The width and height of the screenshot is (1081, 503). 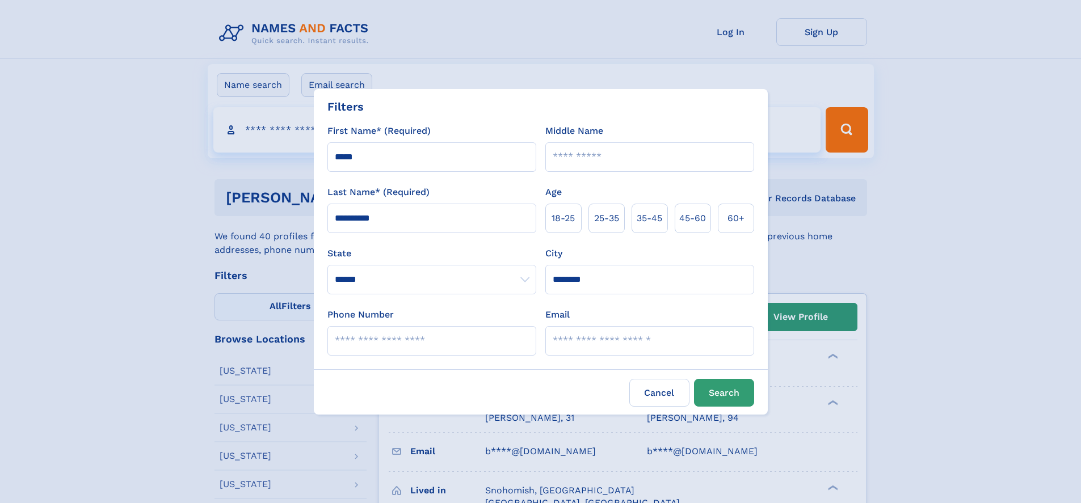 I want to click on button: Search, so click(x=724, y=393).